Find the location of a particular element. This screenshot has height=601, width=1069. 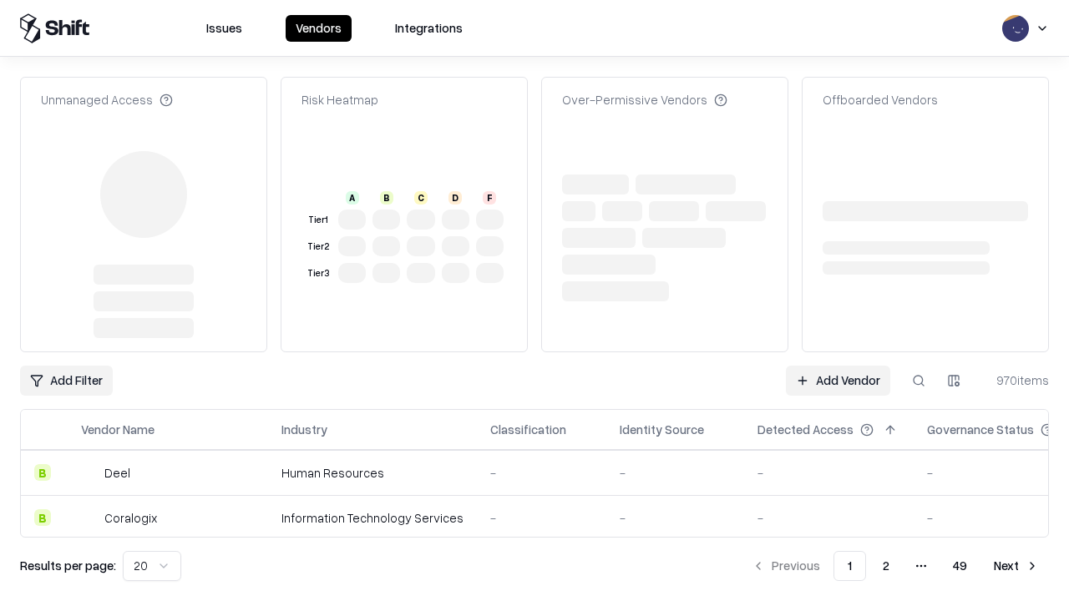

div: Classification is located at coordinates (528, 429).